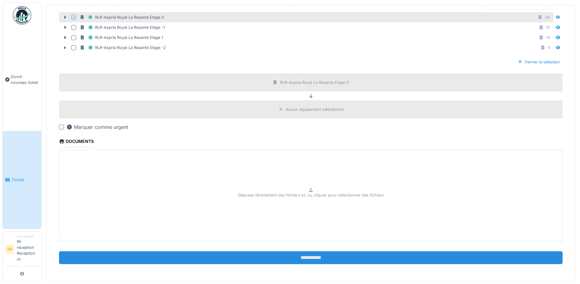 This screenshot has width=580, height=284. What do you see at coordinates (25, 180) in the screenshot?
I see `span: Tickets` at bounding box center [25, 180].